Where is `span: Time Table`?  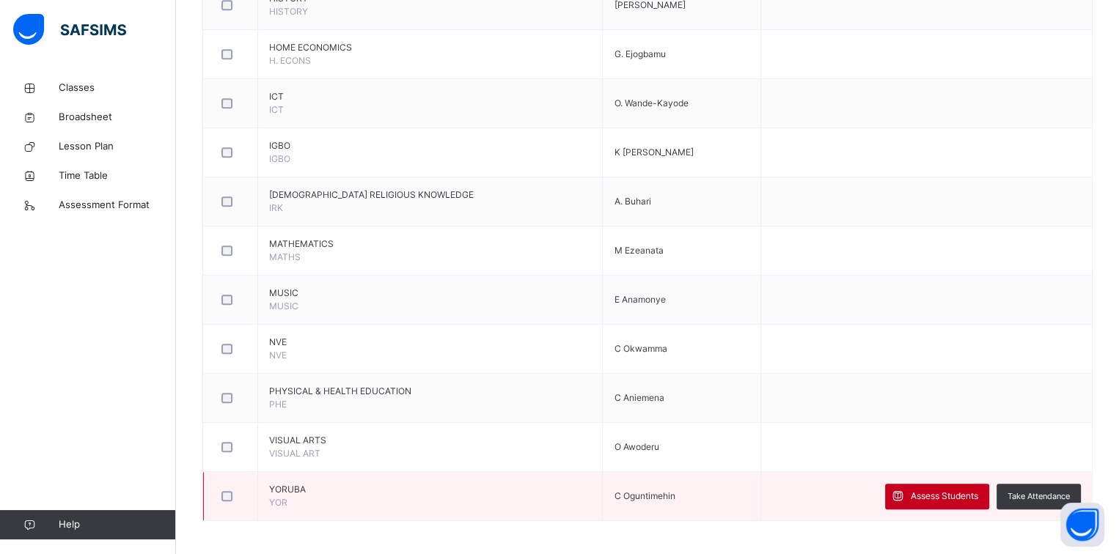
span: Time Table is located at coordinates (117, 176).